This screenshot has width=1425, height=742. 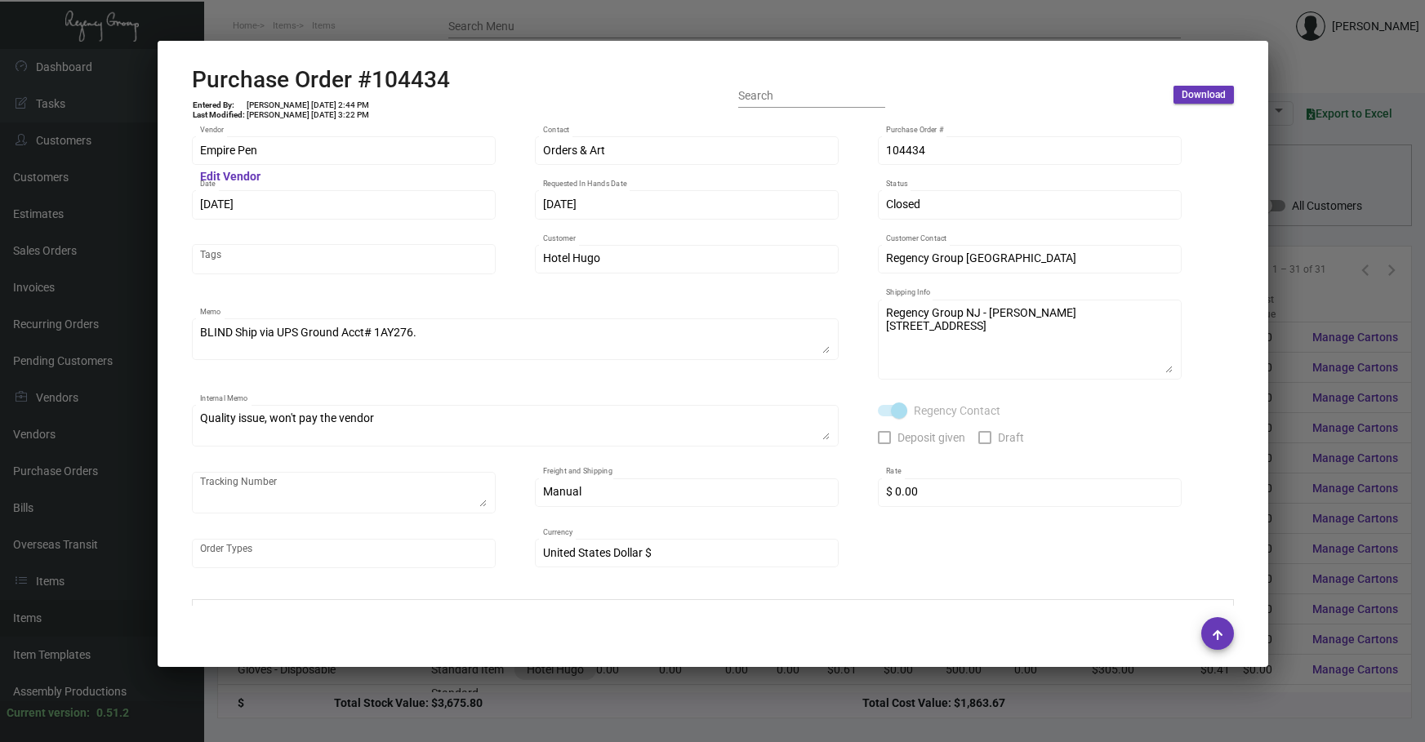 What do you see at coordinates (321, 80) in the screenshot?
I see `h2: Purchase Order #104434` at bounding box center [321, 80].